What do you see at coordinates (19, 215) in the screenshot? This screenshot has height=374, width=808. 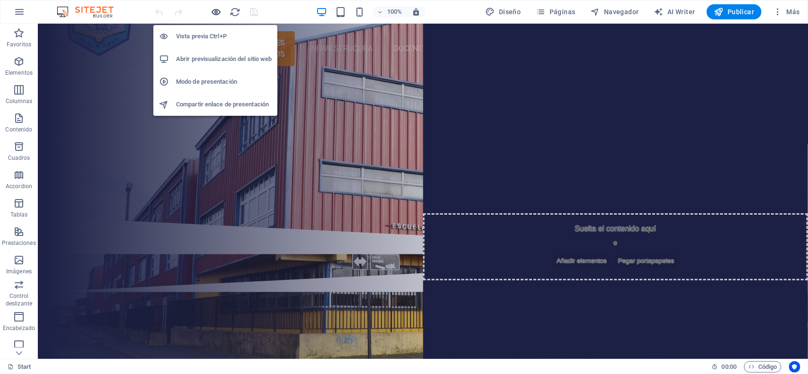 I see `p: Tablas` at bounding box center [19, 215].